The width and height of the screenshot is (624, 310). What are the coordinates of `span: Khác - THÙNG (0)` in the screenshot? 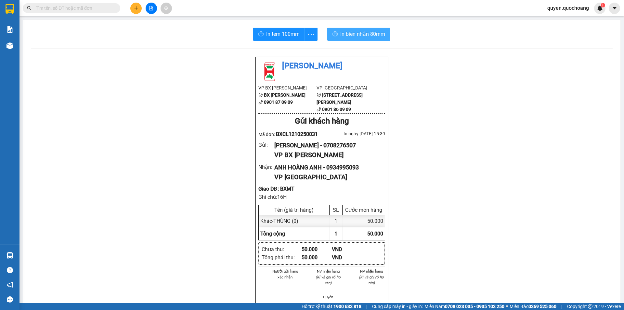 It's located at (279, 221).